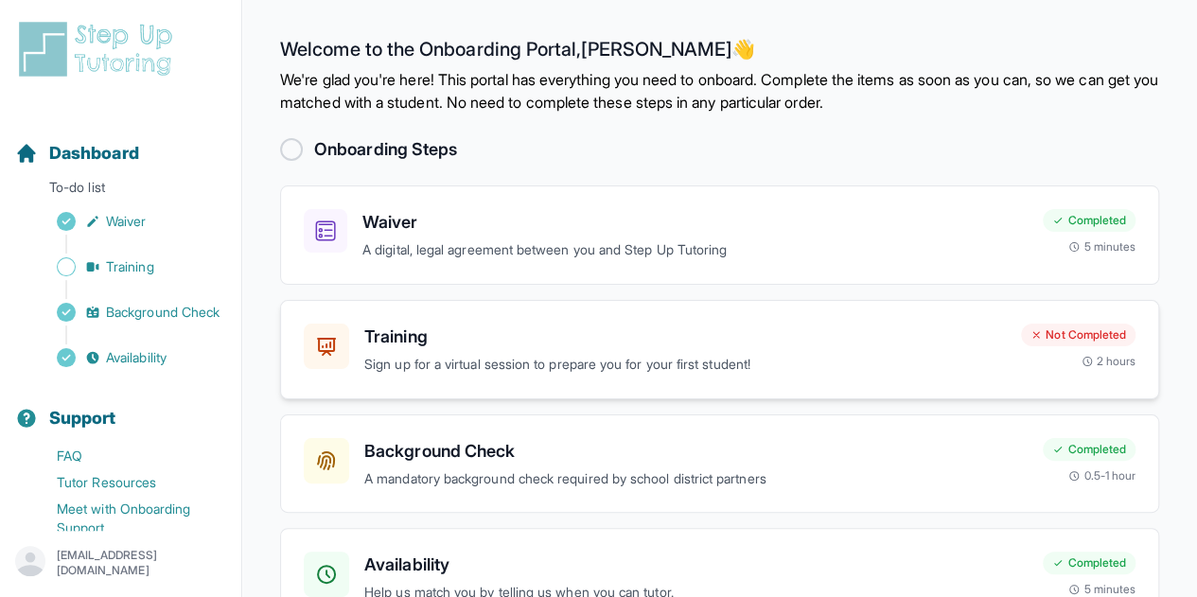 The height and width of the screenshot is (597, 1197). What do you see at coordinates (1109, 362) in the screenshot?
I see `div: 2 hours` at bounding box center [1109, 362].